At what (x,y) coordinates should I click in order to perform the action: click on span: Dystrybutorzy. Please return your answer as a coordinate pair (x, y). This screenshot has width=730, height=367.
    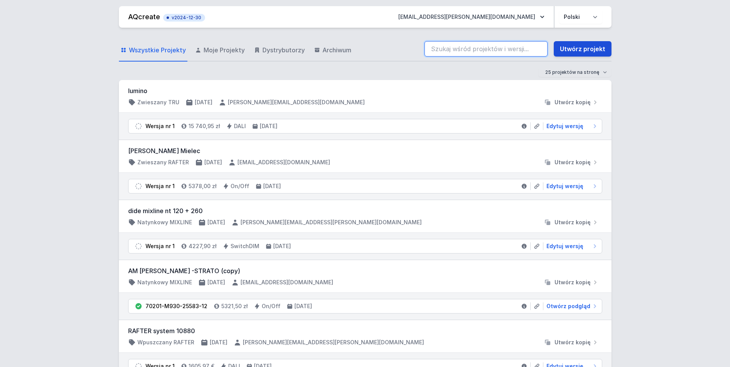
    Looking at the image, I should click on (284, 50).